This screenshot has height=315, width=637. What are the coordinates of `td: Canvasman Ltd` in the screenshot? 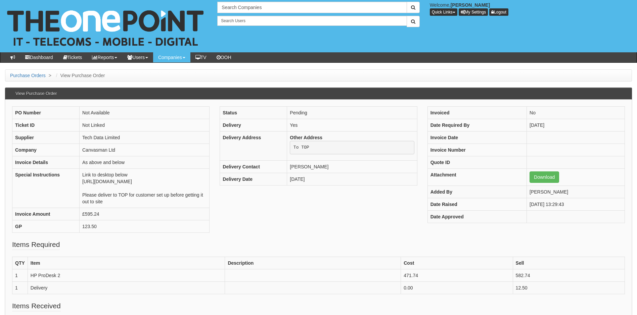 It's located at (144, 150).